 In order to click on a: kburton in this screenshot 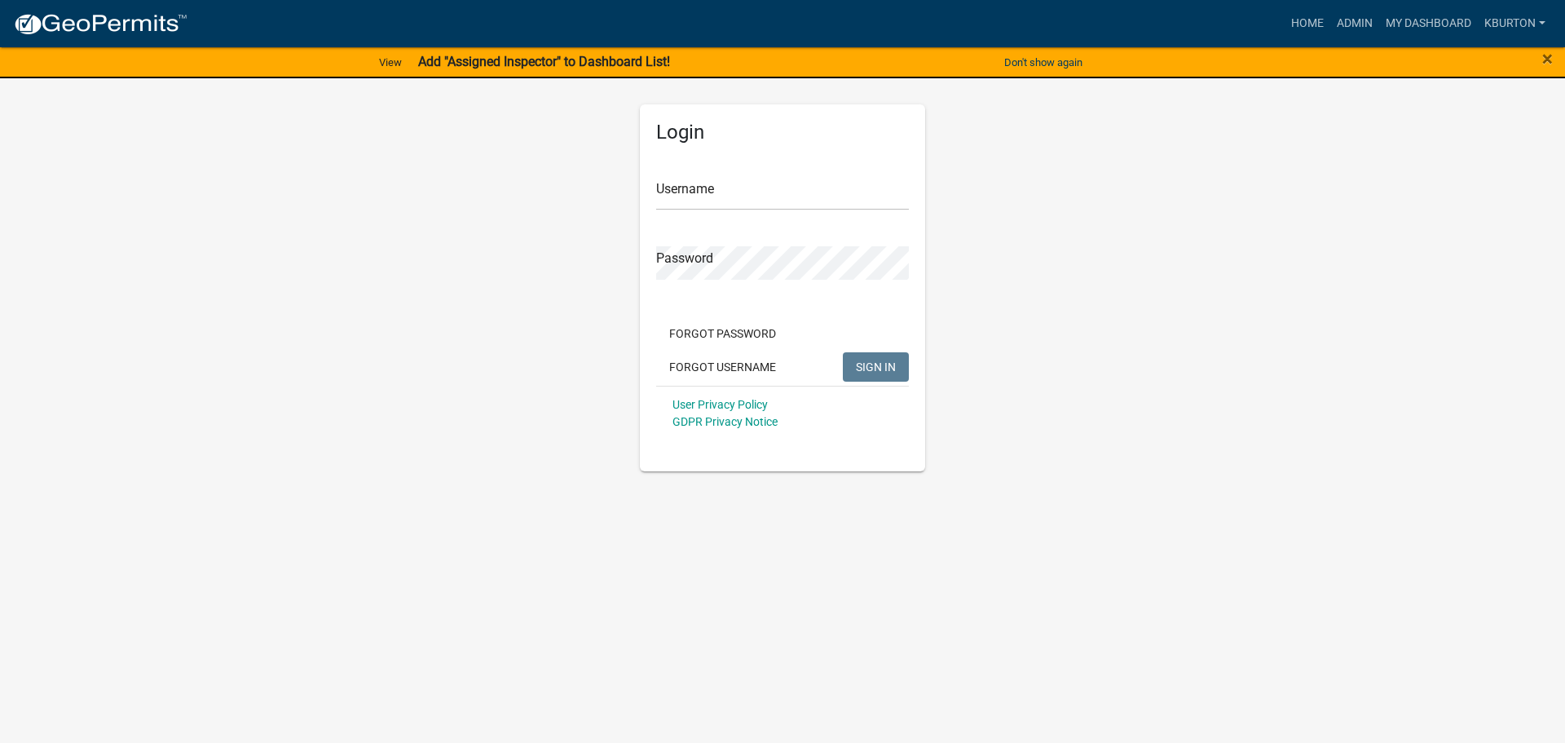, I will do `click(1515, 24)`.